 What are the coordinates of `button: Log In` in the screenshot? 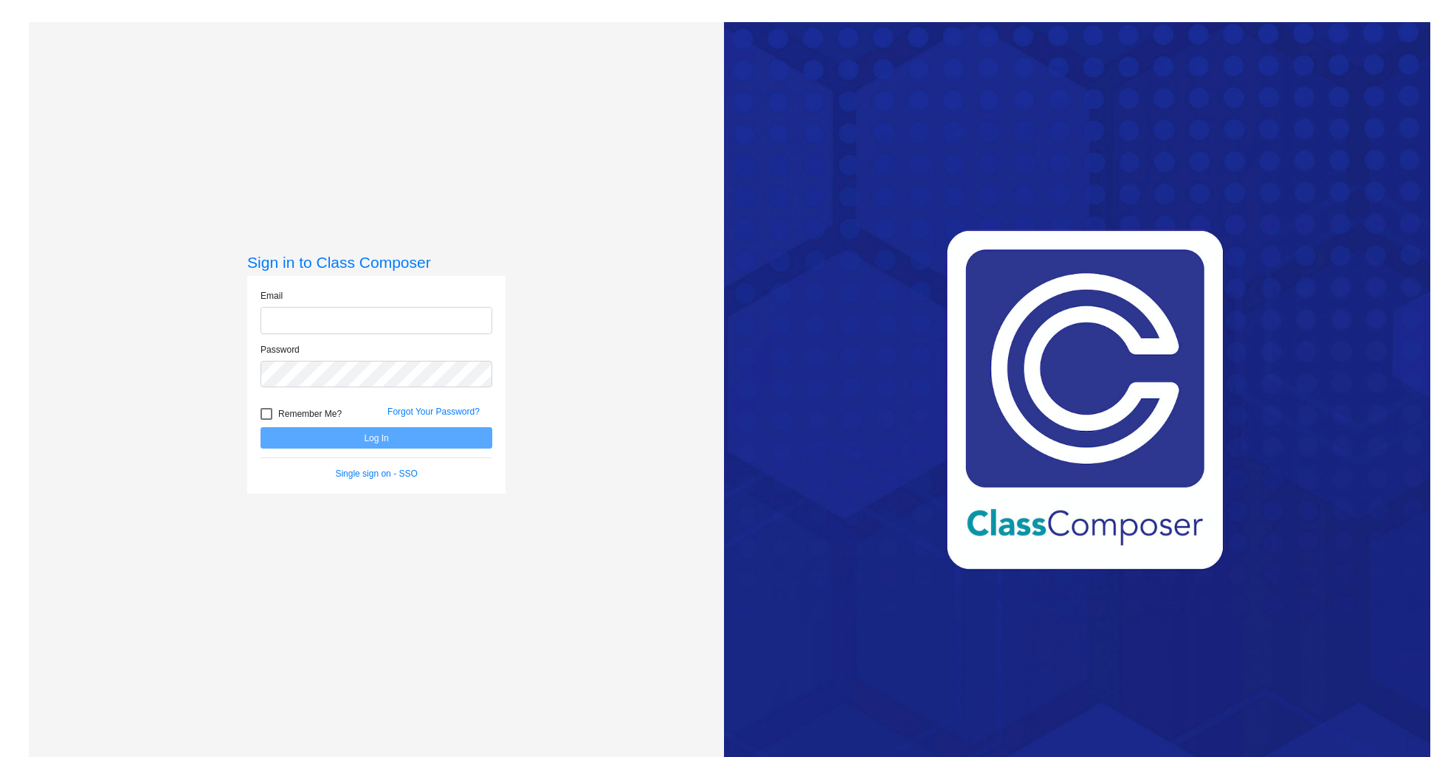 It's located at (376, 438).